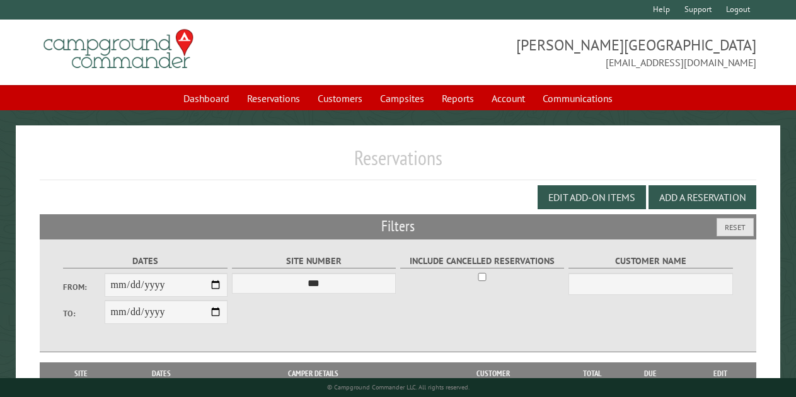 This screenshot has width=796, height=397. Describe the element at coordinates (313, 374) in the screenshot. I see `th: Camper Details` at that location.